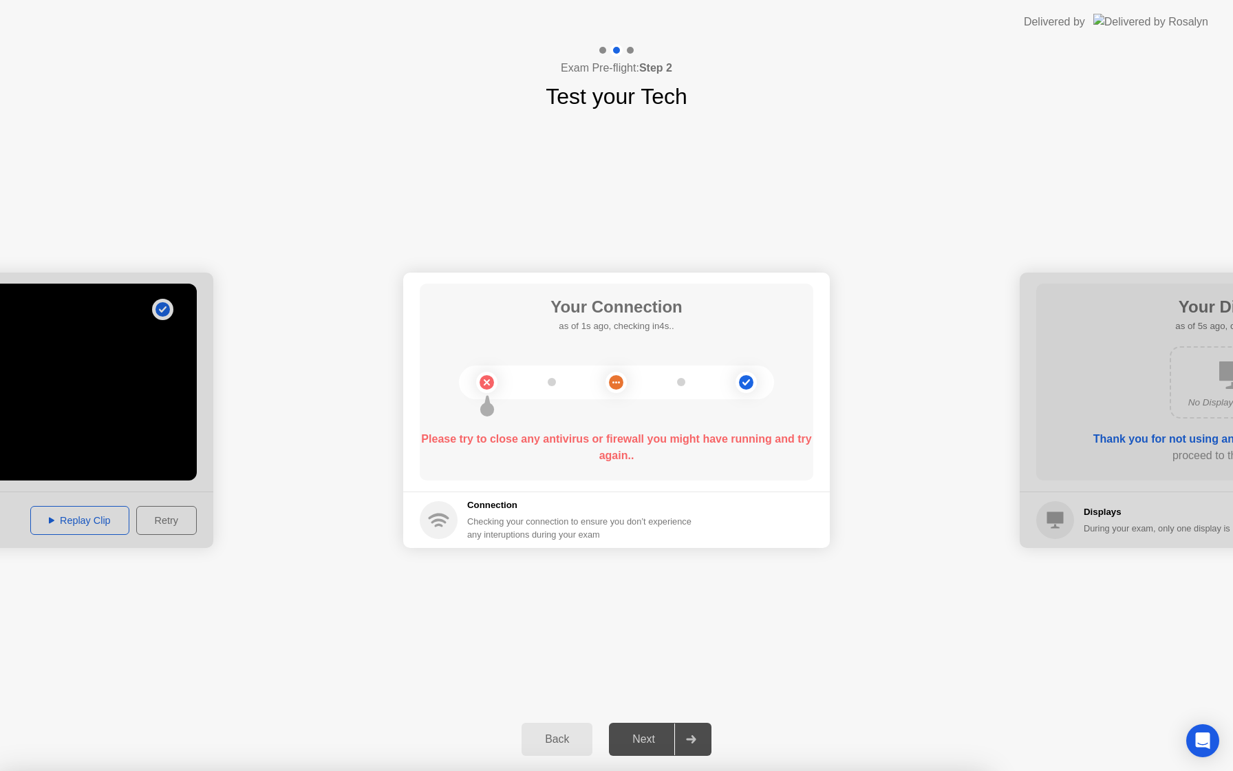 Image resolution: width=1233 pixels, height=771 pixels. What do you see at coordinates (584, 505) in the screenshot?
I see `h5: Connection` at bounding box center [584, 505].